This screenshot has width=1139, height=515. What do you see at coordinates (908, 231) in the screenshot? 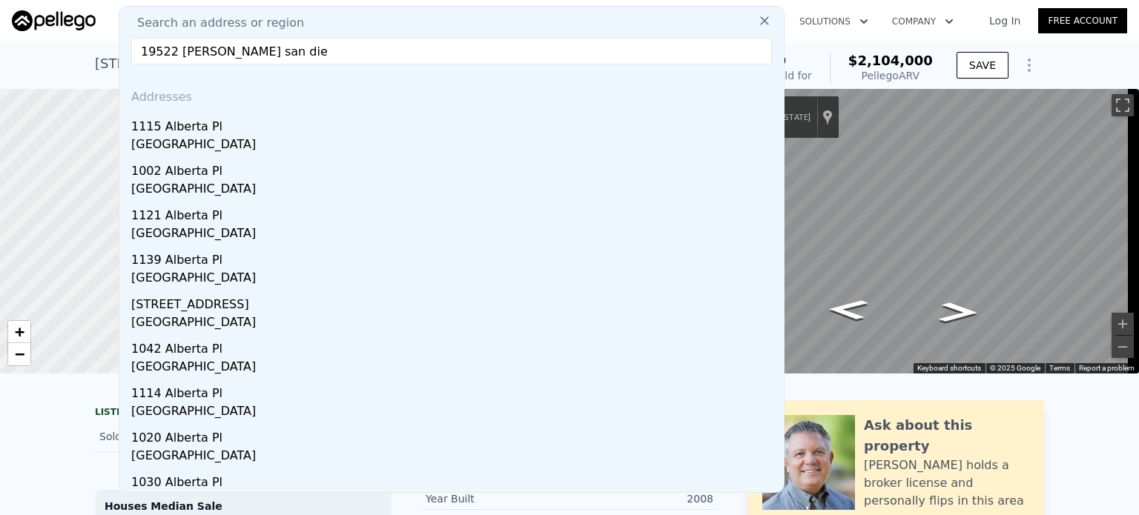
I see `div: Street View` at bounding box center [908, 231].